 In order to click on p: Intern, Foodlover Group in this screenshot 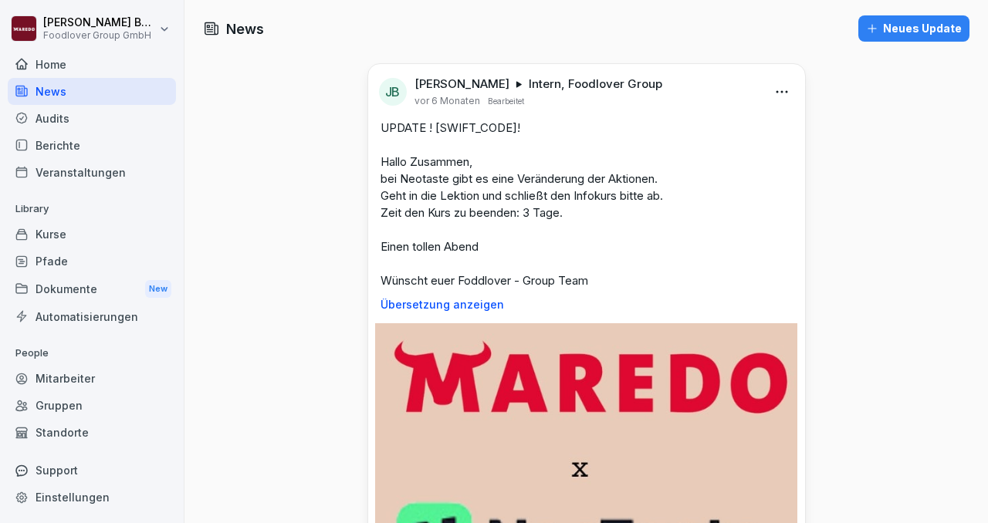, I will do `click(595, 84)`.